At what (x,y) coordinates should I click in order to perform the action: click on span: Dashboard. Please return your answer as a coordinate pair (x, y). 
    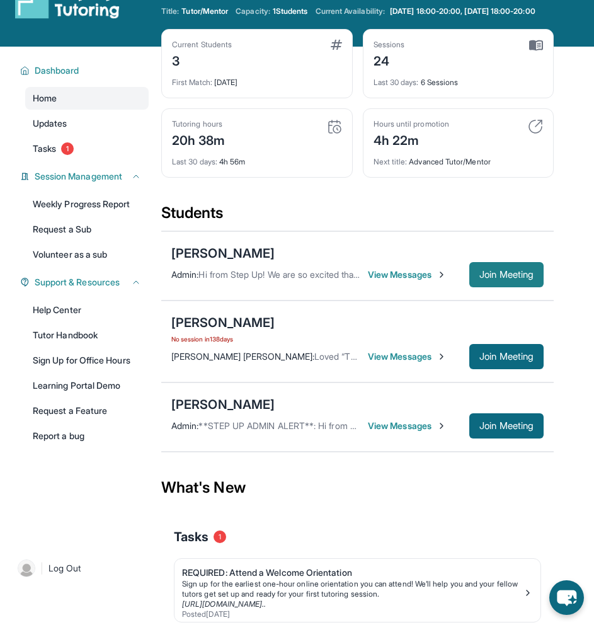
    Looking at the image, I should click on (57, 71).